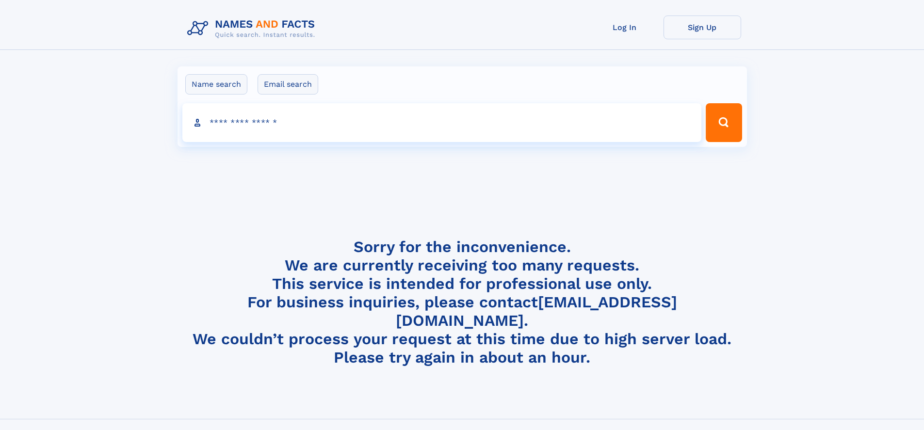  What do you see at coordinates (253, 29) in the screenshot?
I see `img: Logo Names and Facts` at bounding box center [253, 29].